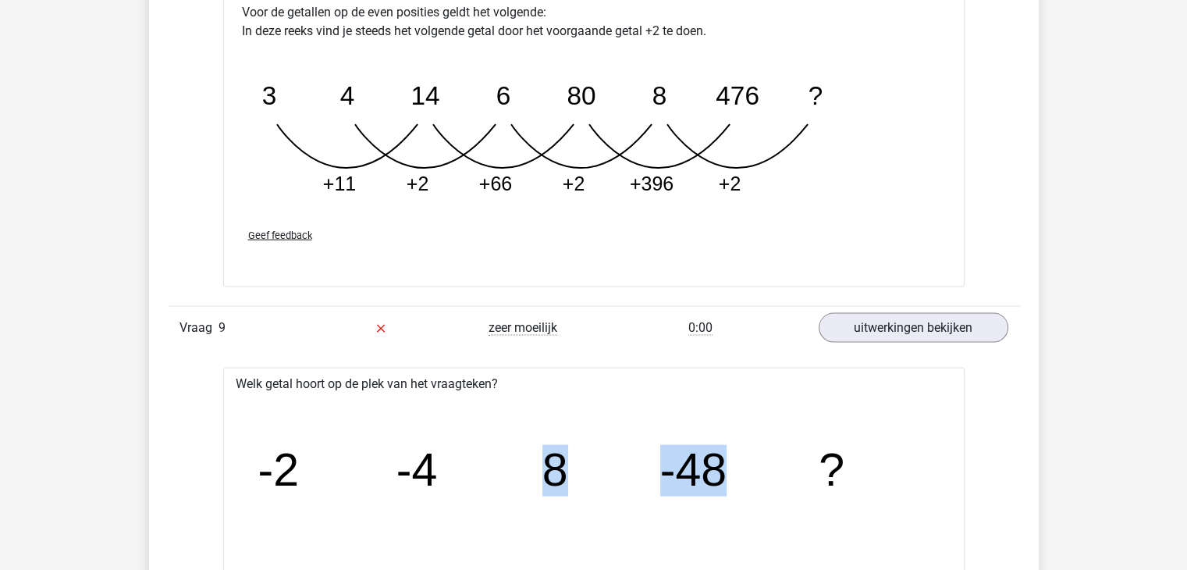 Image resolution: width=1187 pixels, height=570 pixels. What do you see at coordinates (700, 328) in the screenshot?
I see `span: 0:00` at bounding box center [700, 328].